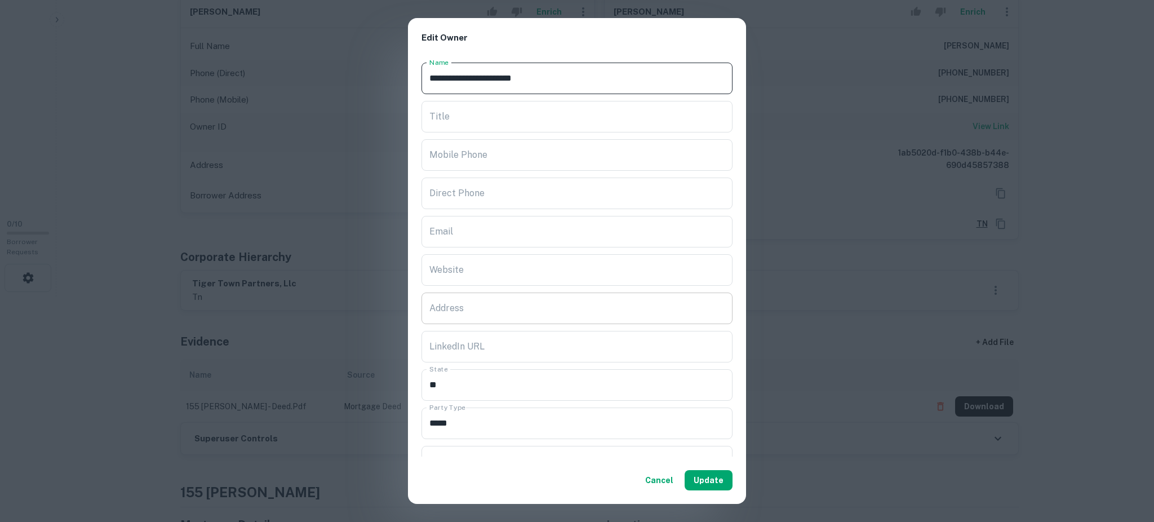 This screenshot has width=1154, height=522. I want to click on label: Name, so click(439, 62).